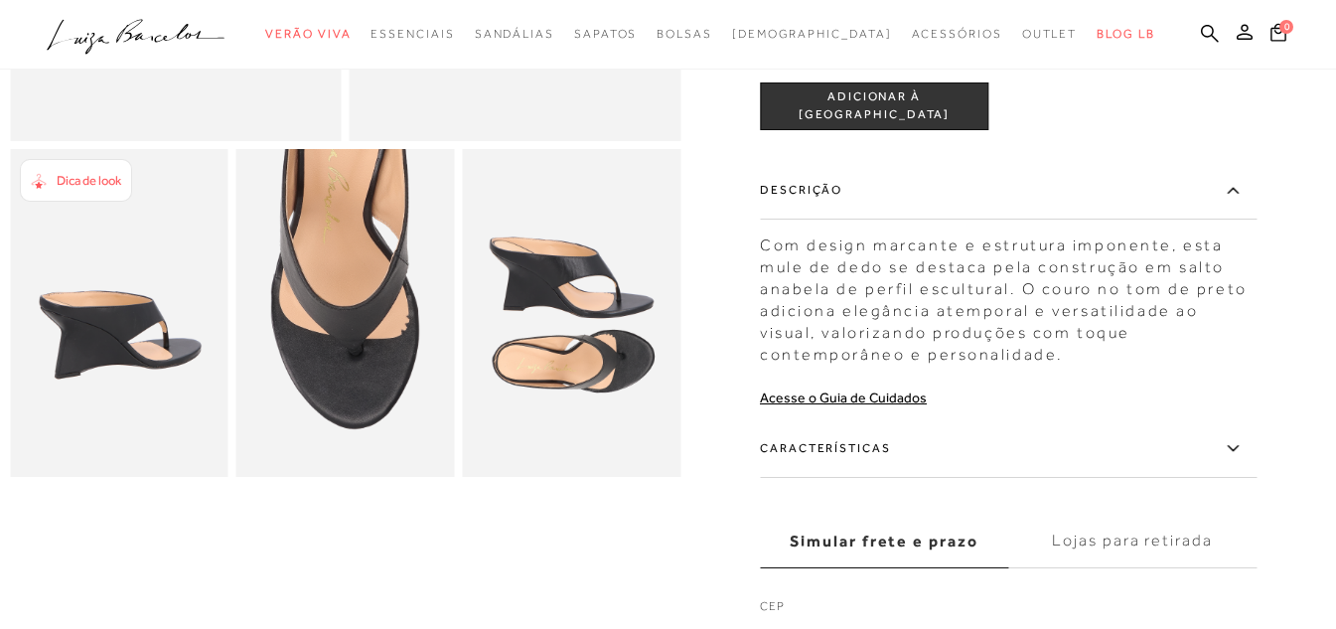  What do you see at coordinates (1126, 34) in the screenshot?
I see `span: BLOG LB` at bounding box center [1126, 34].